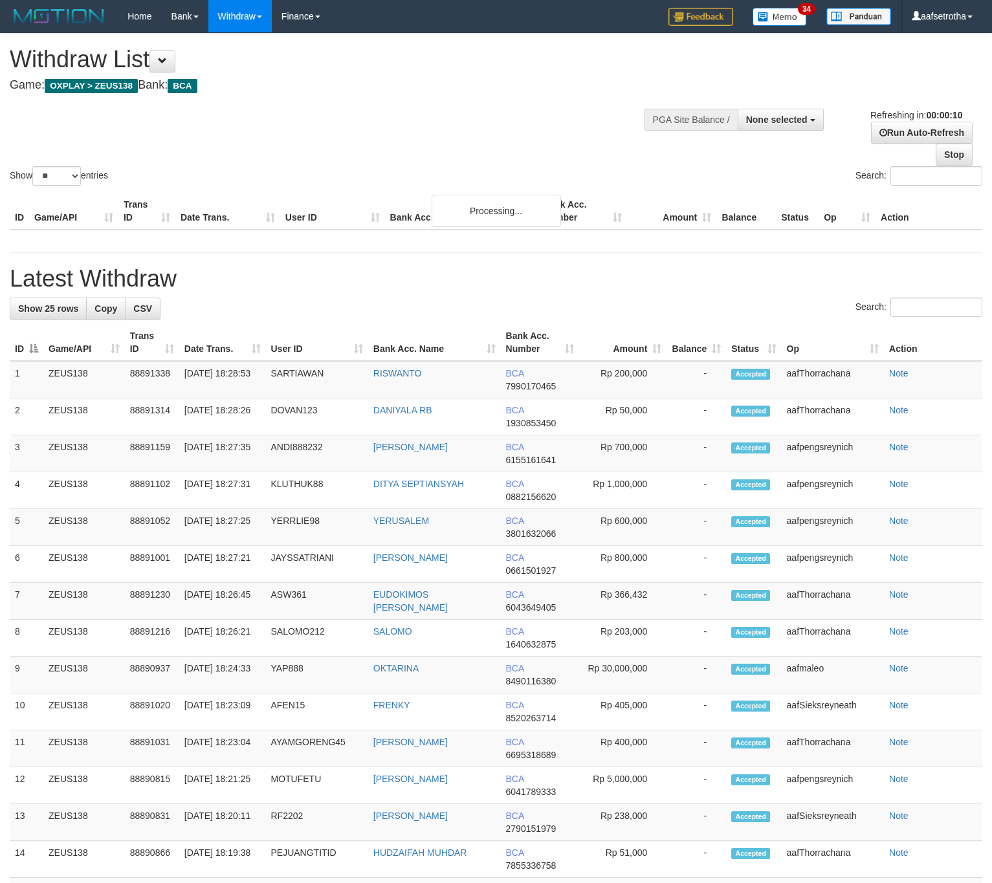 The height and width of the screenshot is (883, 992). Describe the element at coordinates (222, 342) in the screenshot. I see `th: Date Trans.: activate to sort column ascending` at that location.